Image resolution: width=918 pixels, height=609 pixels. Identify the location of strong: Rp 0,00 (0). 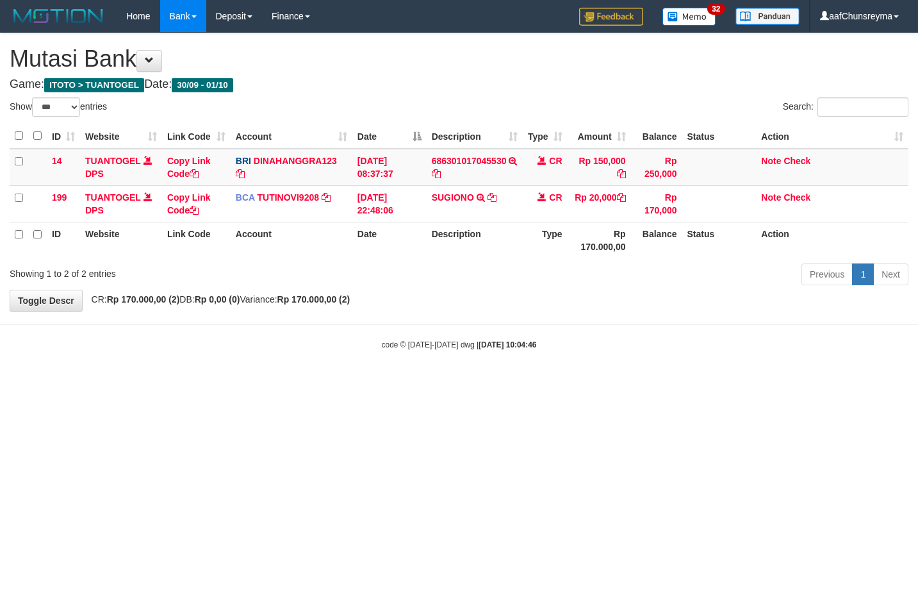
(217, 299).